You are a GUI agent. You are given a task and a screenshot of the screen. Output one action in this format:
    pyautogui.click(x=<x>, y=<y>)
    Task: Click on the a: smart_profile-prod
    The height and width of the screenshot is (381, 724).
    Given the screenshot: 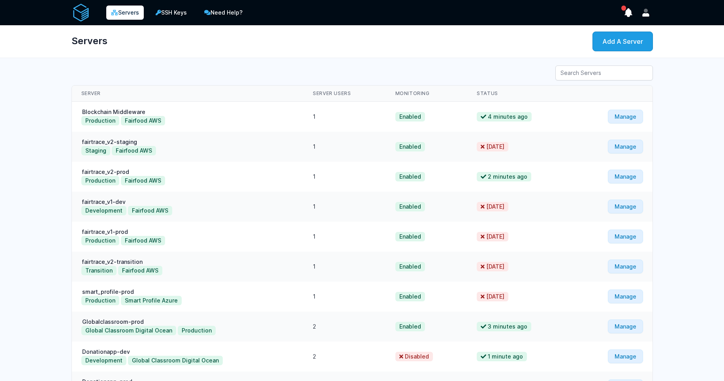 What is the action you would take?
    pyautogui.click(x=108, y=292)
    